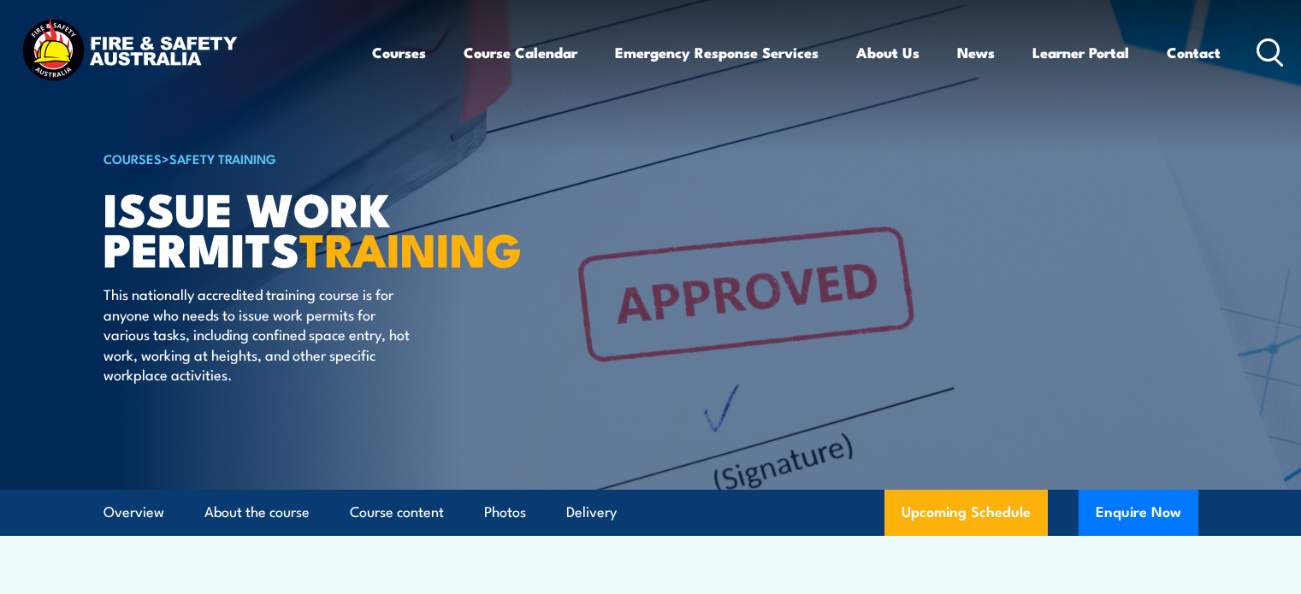 Image resolution: width=1301 pixels, height=594 pixels. What do you see at coordinates (315, 227) in the screenshot?
I see `h1: Issue Work Permits` at bounding box center [315, 227].